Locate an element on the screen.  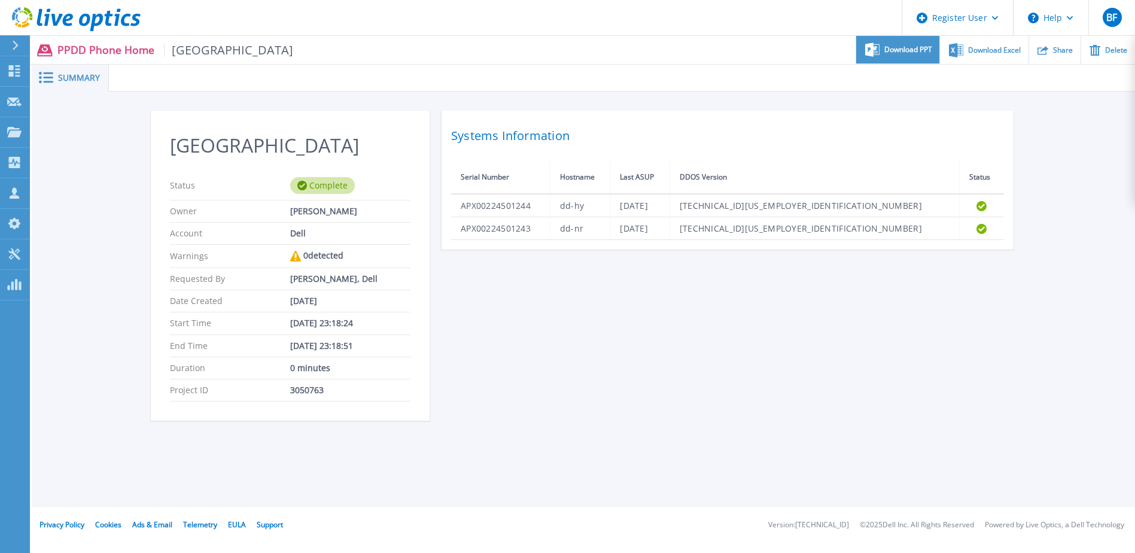
div: Dell is located at coordinates (350, 233).